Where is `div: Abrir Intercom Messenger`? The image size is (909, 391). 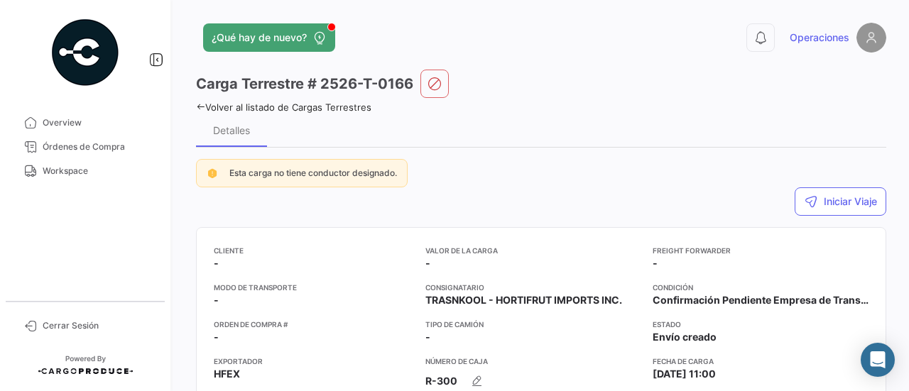 div: Abrir Intercom Messenger is located at coordinates (877, 360).